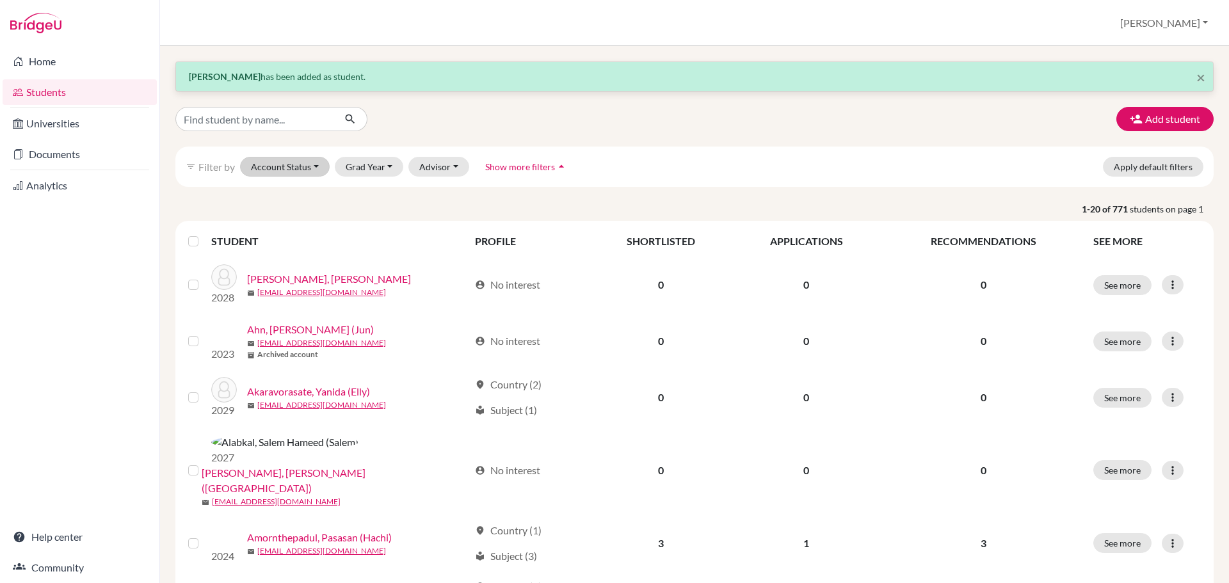  What do you see at coordinates (506, 408) in the screenshot?
I see `div: Subject (1)` at bounding box center [506, 408].